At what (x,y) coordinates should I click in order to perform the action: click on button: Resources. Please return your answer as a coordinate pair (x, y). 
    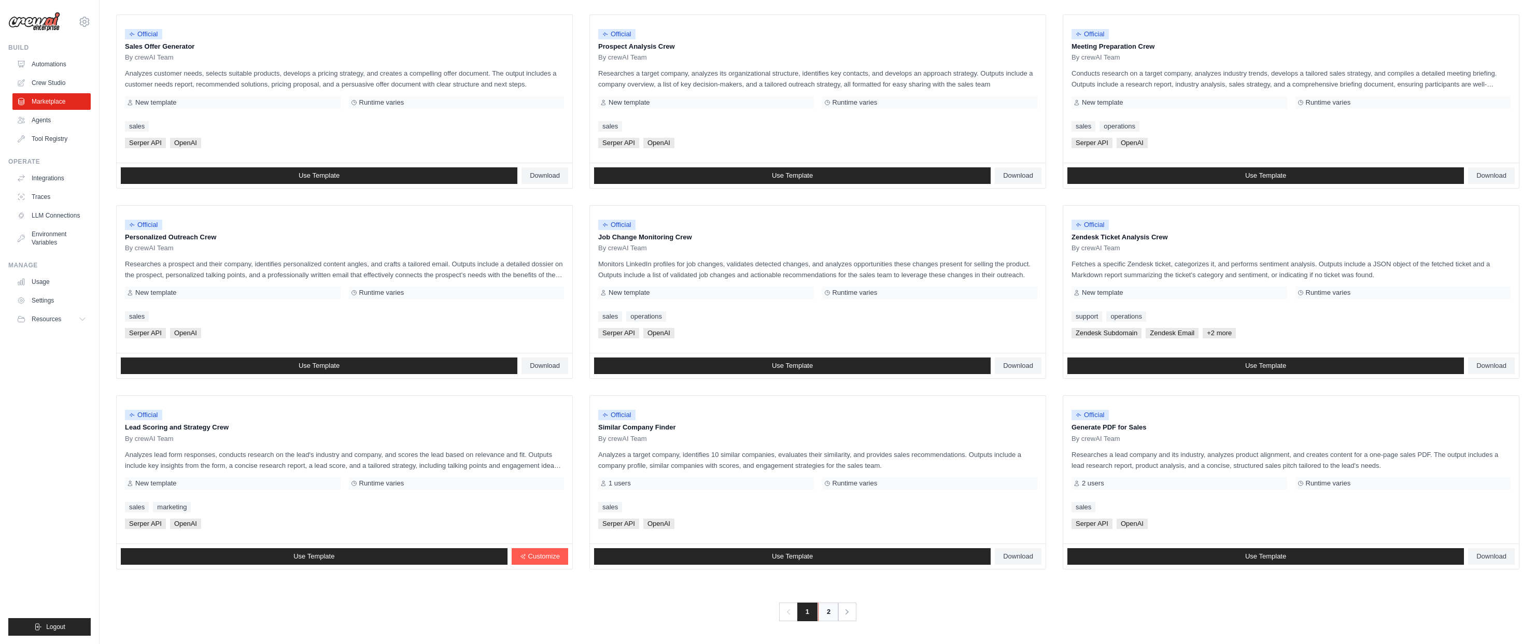
    Looking at the image, I should click on (51, 319).